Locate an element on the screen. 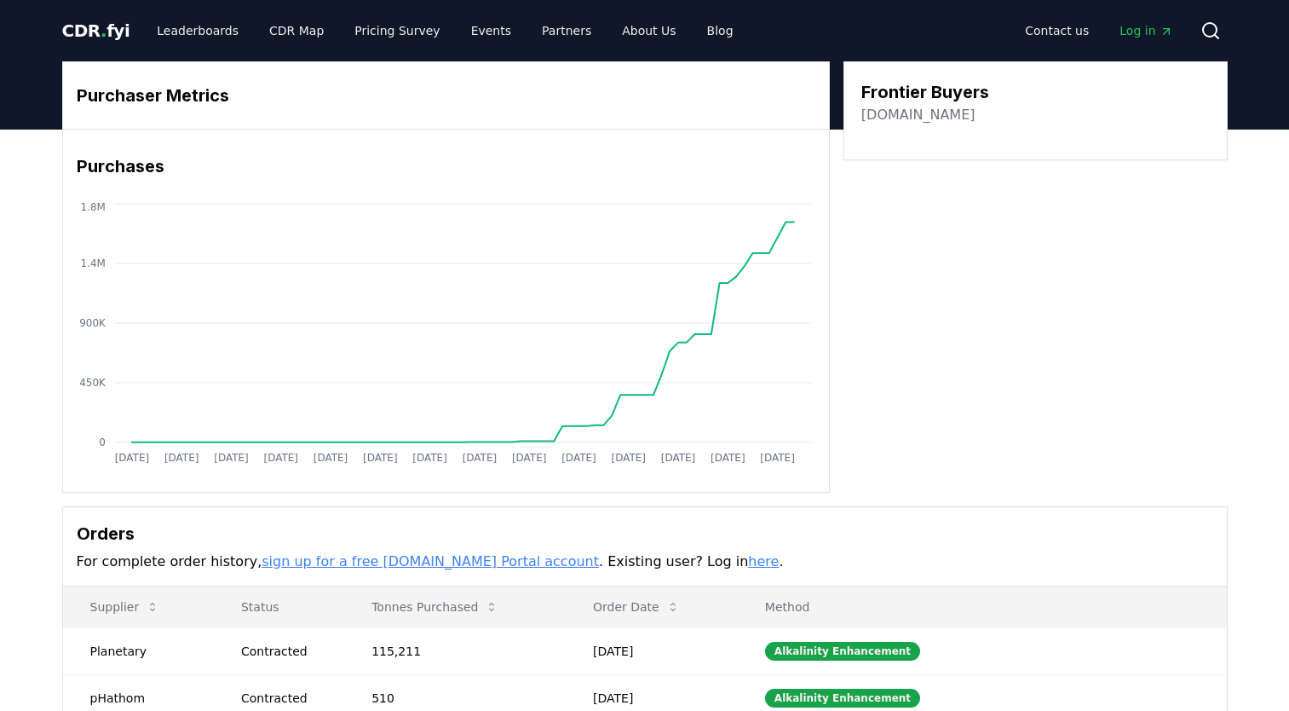 Image resolution: width=1289 pixels, height=711 pixels. td: 115,211 is located at coordinates (455, 650).